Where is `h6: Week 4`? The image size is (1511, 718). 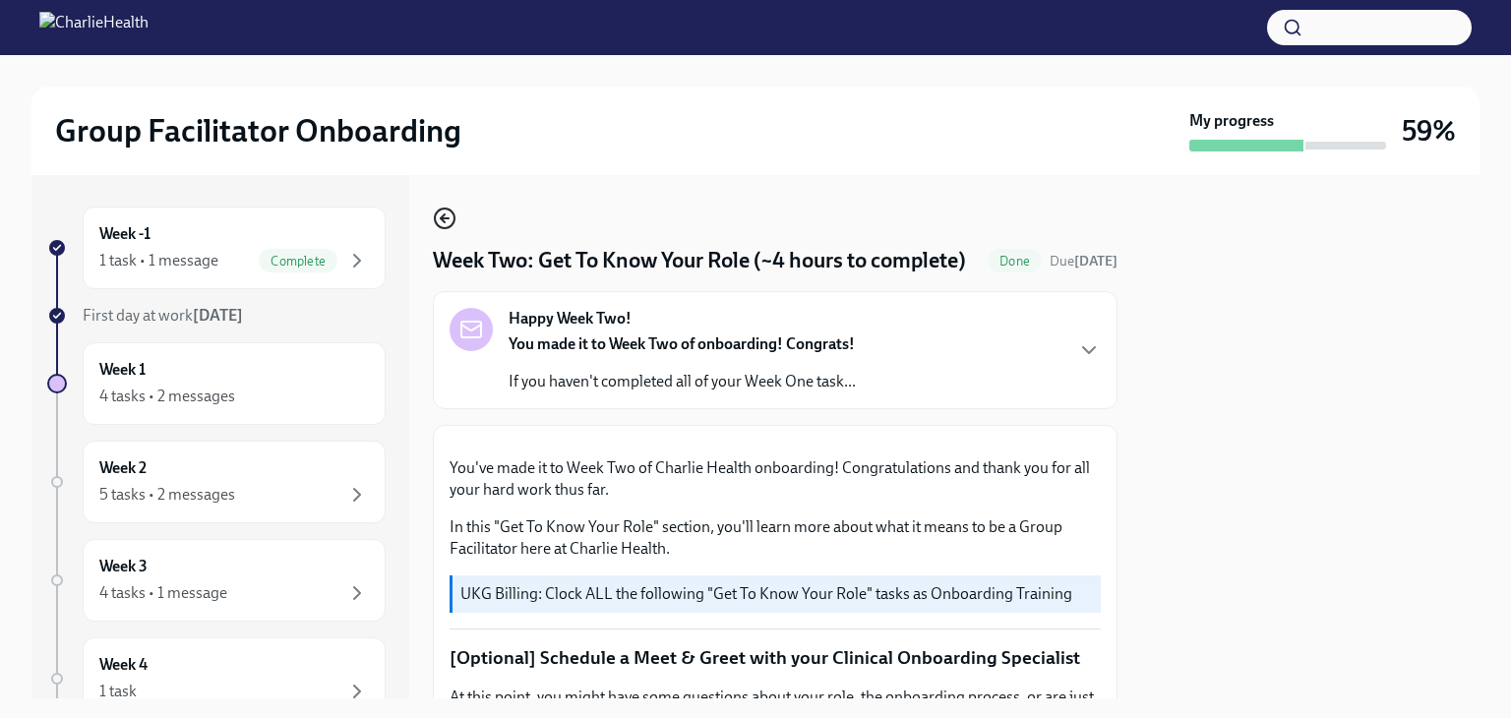
h6: Week 4 is located at coordinates (123, 665).